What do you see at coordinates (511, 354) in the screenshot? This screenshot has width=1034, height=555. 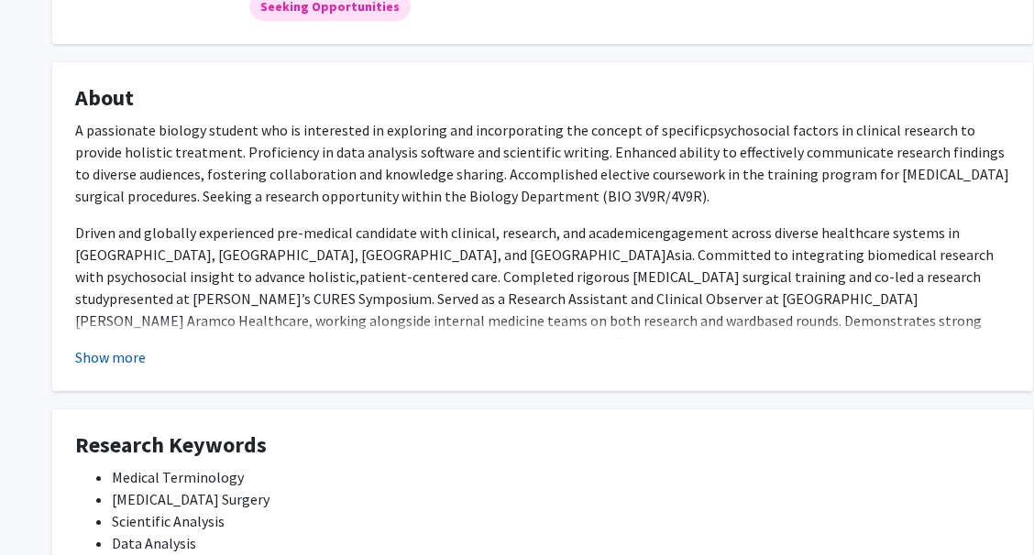 I see `span: Recognized for effectively communicating complex findings to diverse audiences and contributing` at bounding box center [511, 354].